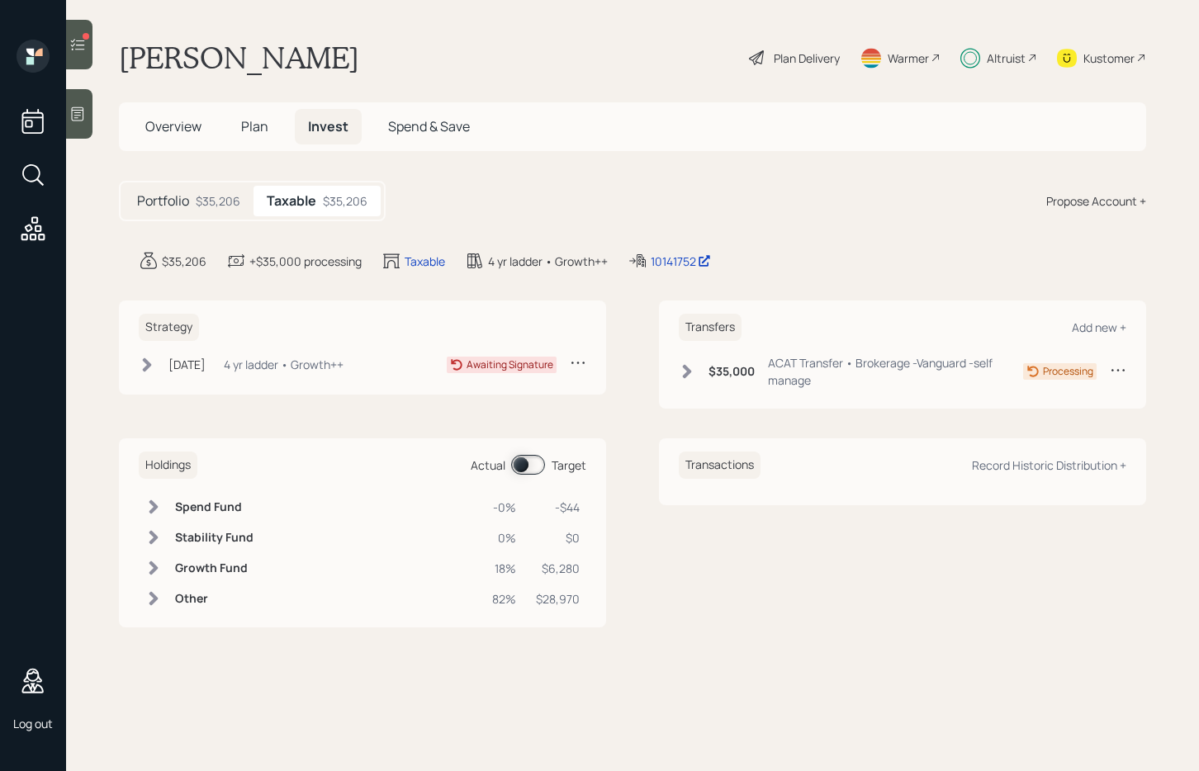 The width and height of the screenshot is (1199, 771). What do you see at coordinates (1099, 327) in the screenshot?
I see `div: Add new +` at bounding box center [1099, 327].